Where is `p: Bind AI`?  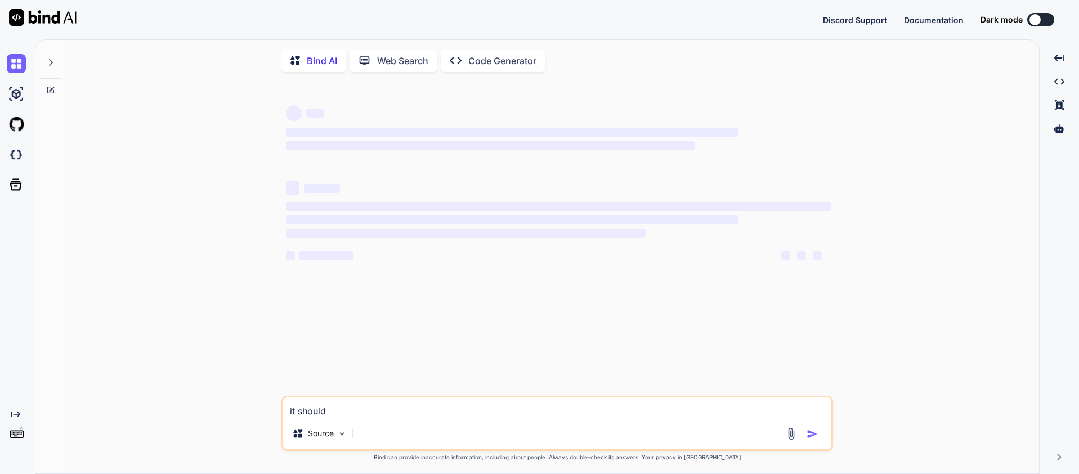
p: Bind AI is located at coordinates (322, 61).